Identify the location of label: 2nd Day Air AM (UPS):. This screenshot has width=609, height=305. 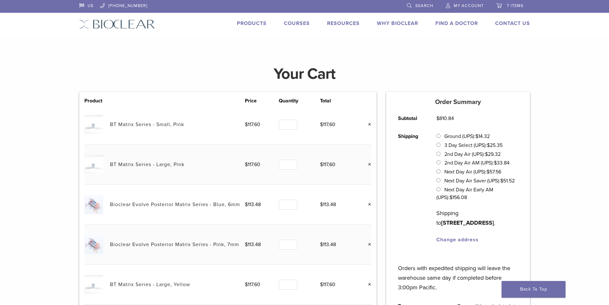
(477, 163).